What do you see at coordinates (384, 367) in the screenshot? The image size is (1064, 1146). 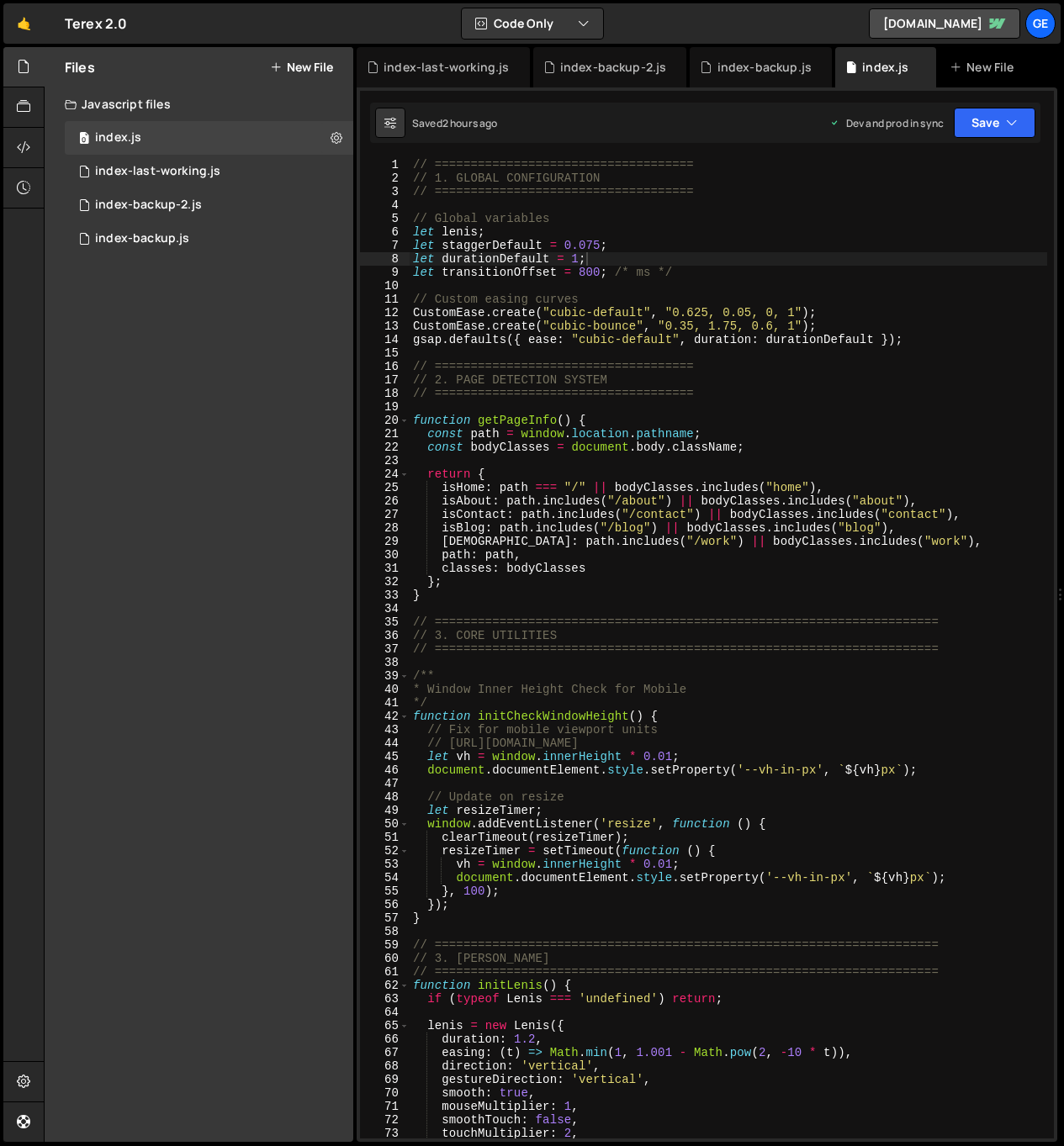 I see `div: 16` at bounding box center [384, 367].